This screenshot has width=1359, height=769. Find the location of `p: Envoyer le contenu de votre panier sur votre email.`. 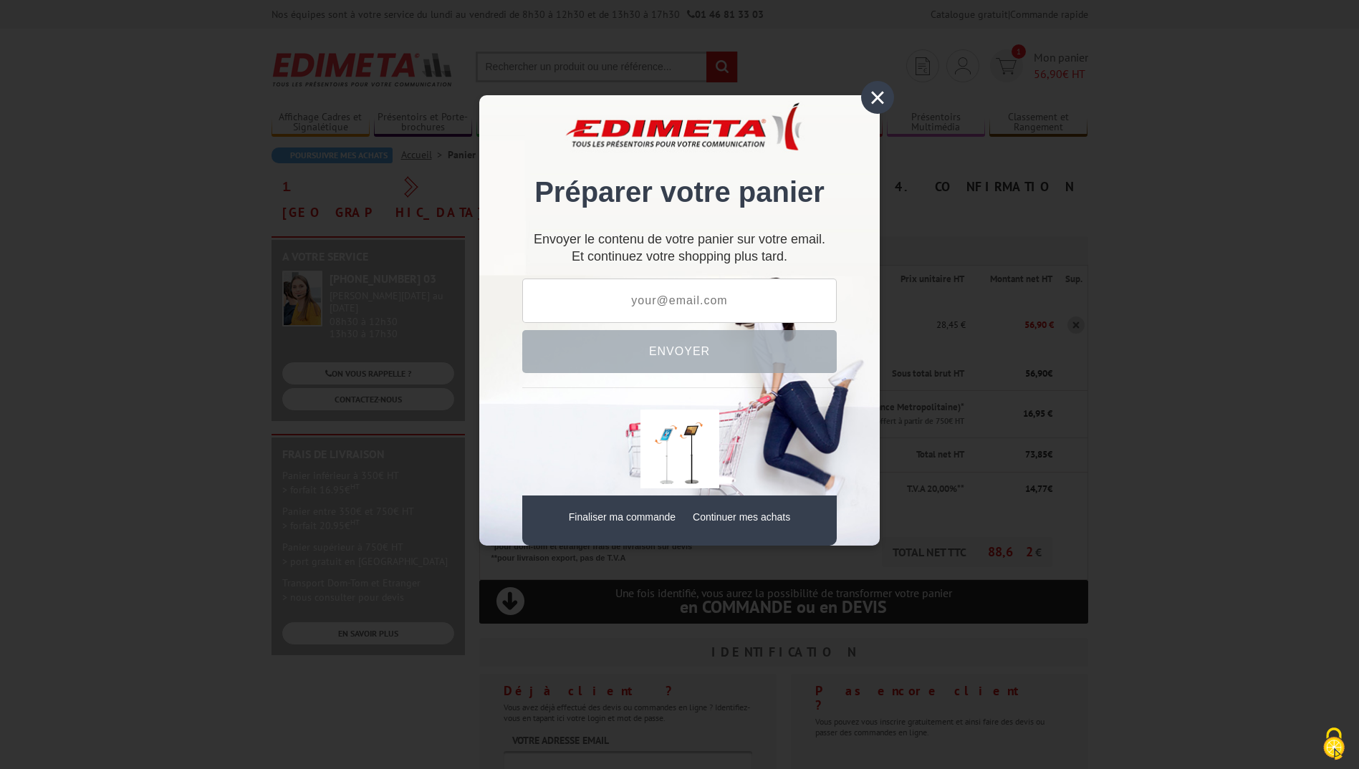

p: Envoyer le contenu de votre panier sur votre email. is located at coordinates (679, 239).